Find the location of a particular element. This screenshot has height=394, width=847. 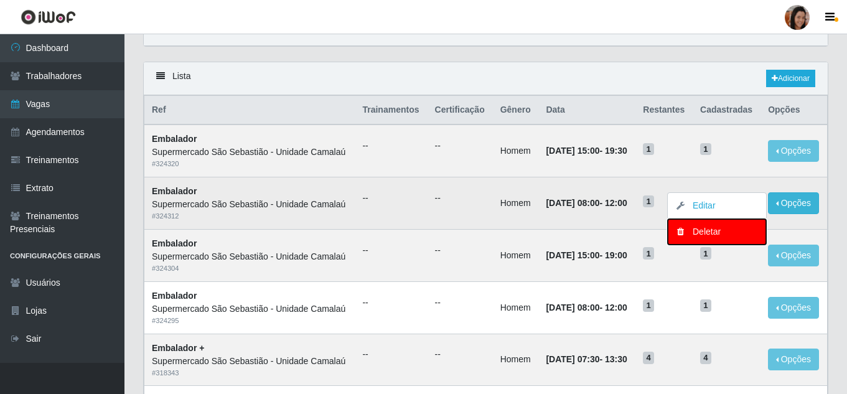

th: Gênero is located at coordinates (516, 110).